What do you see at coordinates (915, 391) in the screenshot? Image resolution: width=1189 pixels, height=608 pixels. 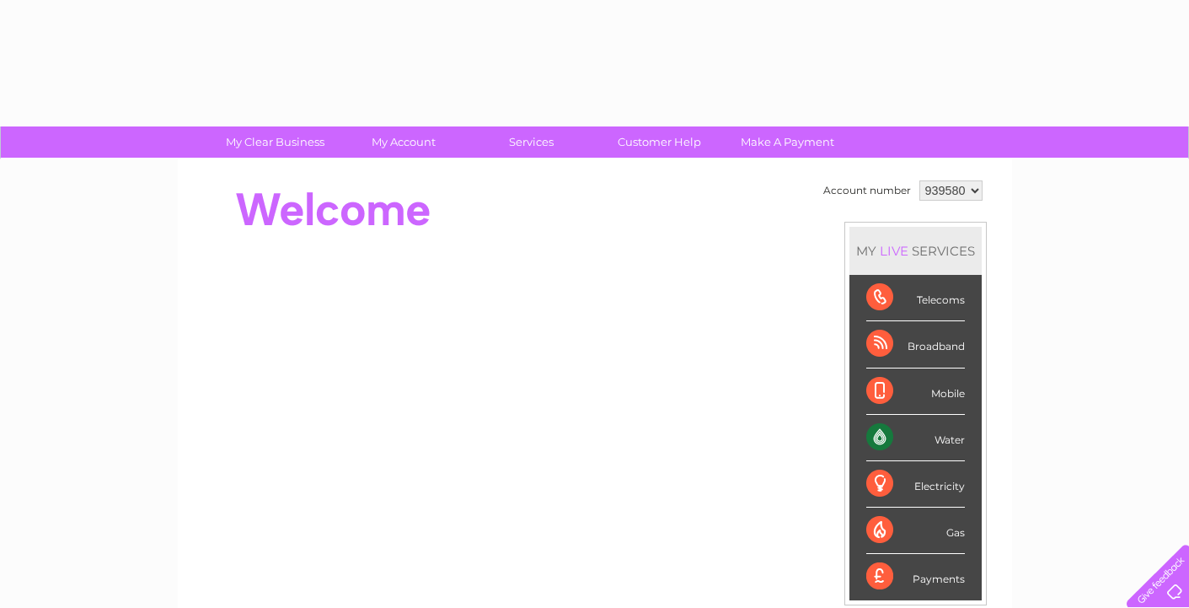 I see `div: Mobile` at bounding box center [915, 391].